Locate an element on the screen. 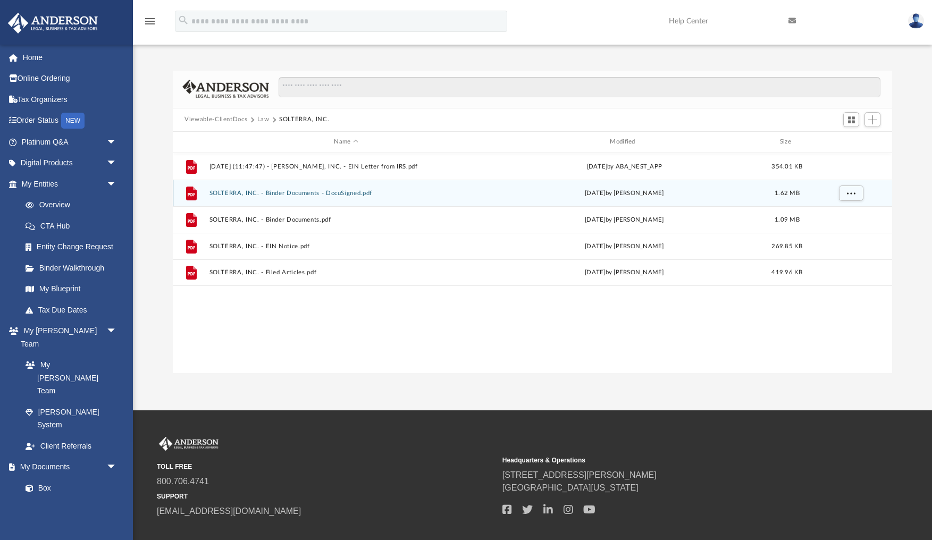 Image resolution: width=932 pixels, height=540 pixels. a: Digital Productsarrow_drop_down is located at coordinates (70, 163).